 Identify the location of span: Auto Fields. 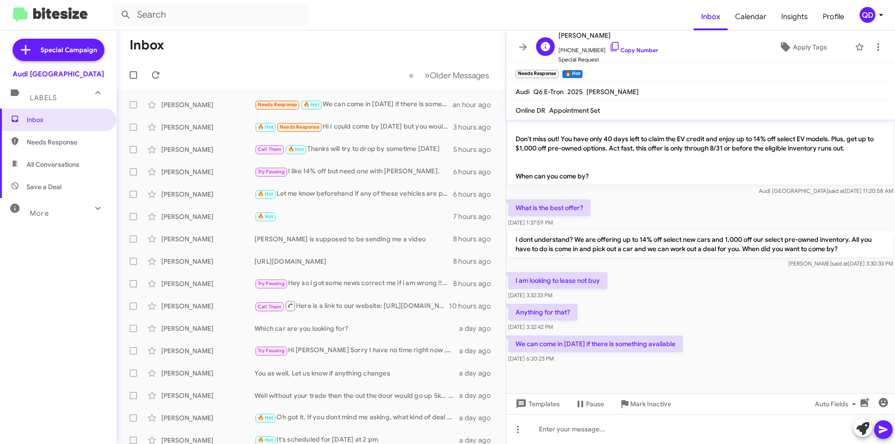
(837, 404).